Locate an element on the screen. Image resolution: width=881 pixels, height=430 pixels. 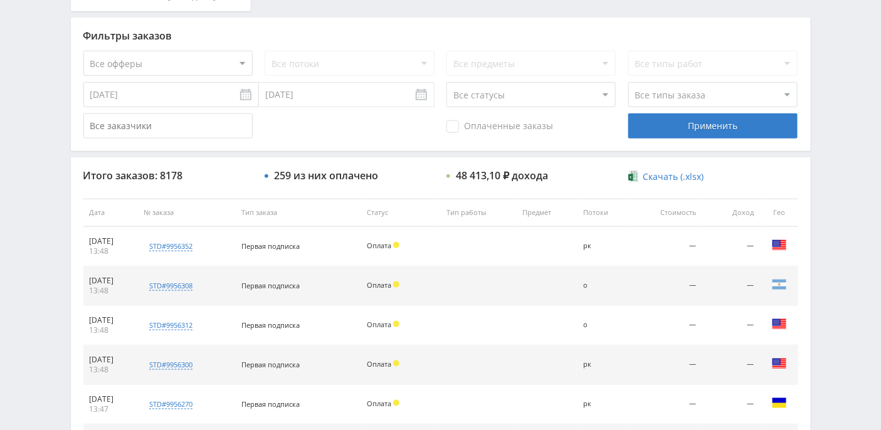
th: Предмет is located at coordinates (547, 213).